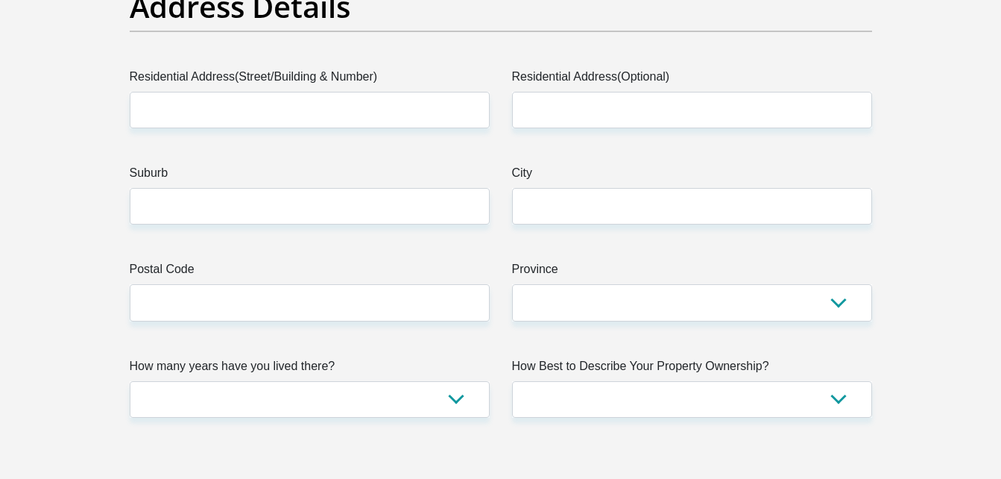 The image size is (1001, 479). Describe the element at coordinates (692, 272) in the screenshot. I see `label: Province` at that location.